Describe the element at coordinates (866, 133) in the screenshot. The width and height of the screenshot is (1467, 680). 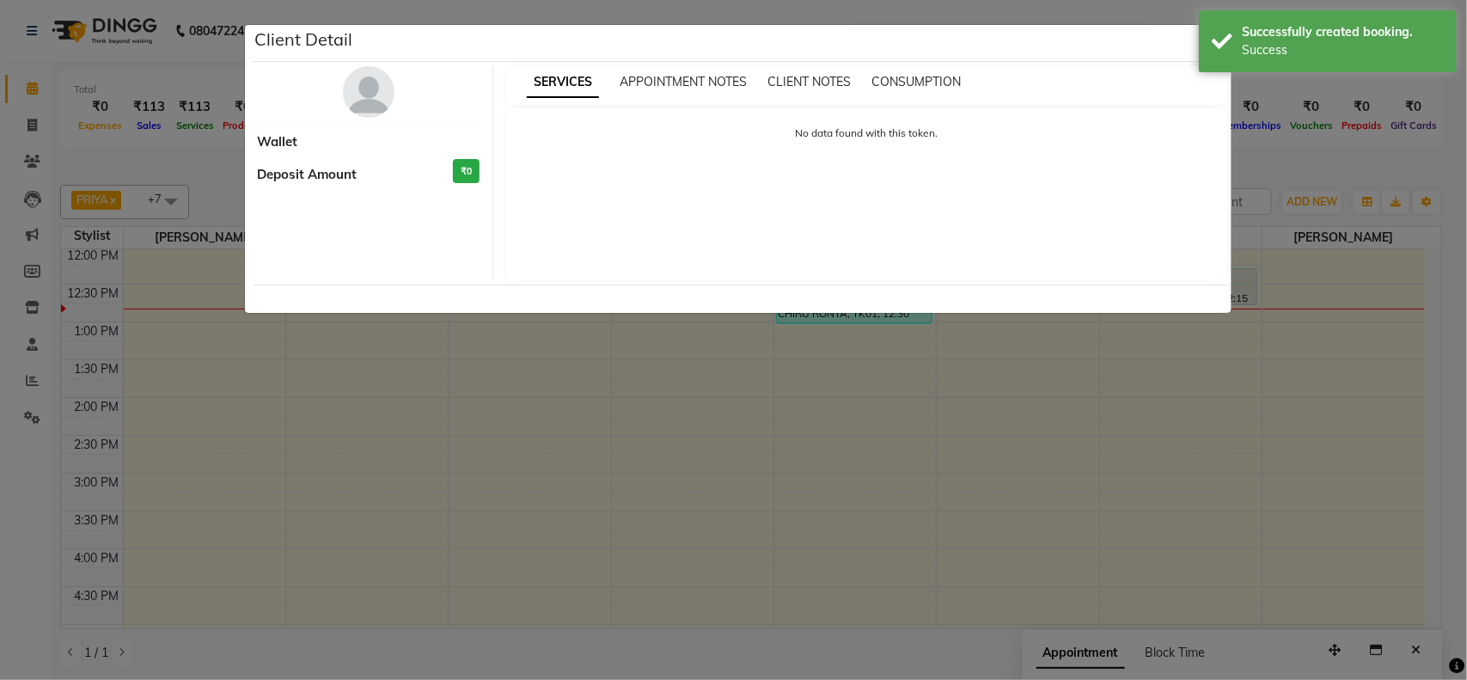
I see `p: No data found with this token.` at that location.